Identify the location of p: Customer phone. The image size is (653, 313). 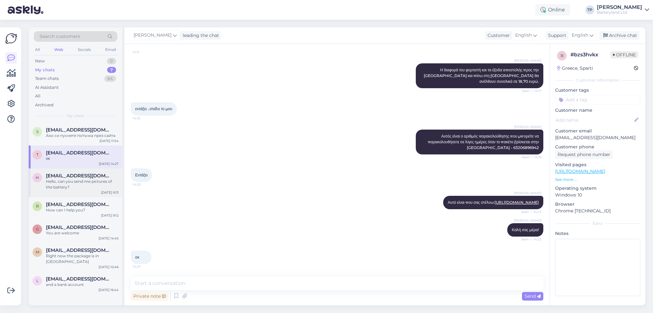
(598, 147).